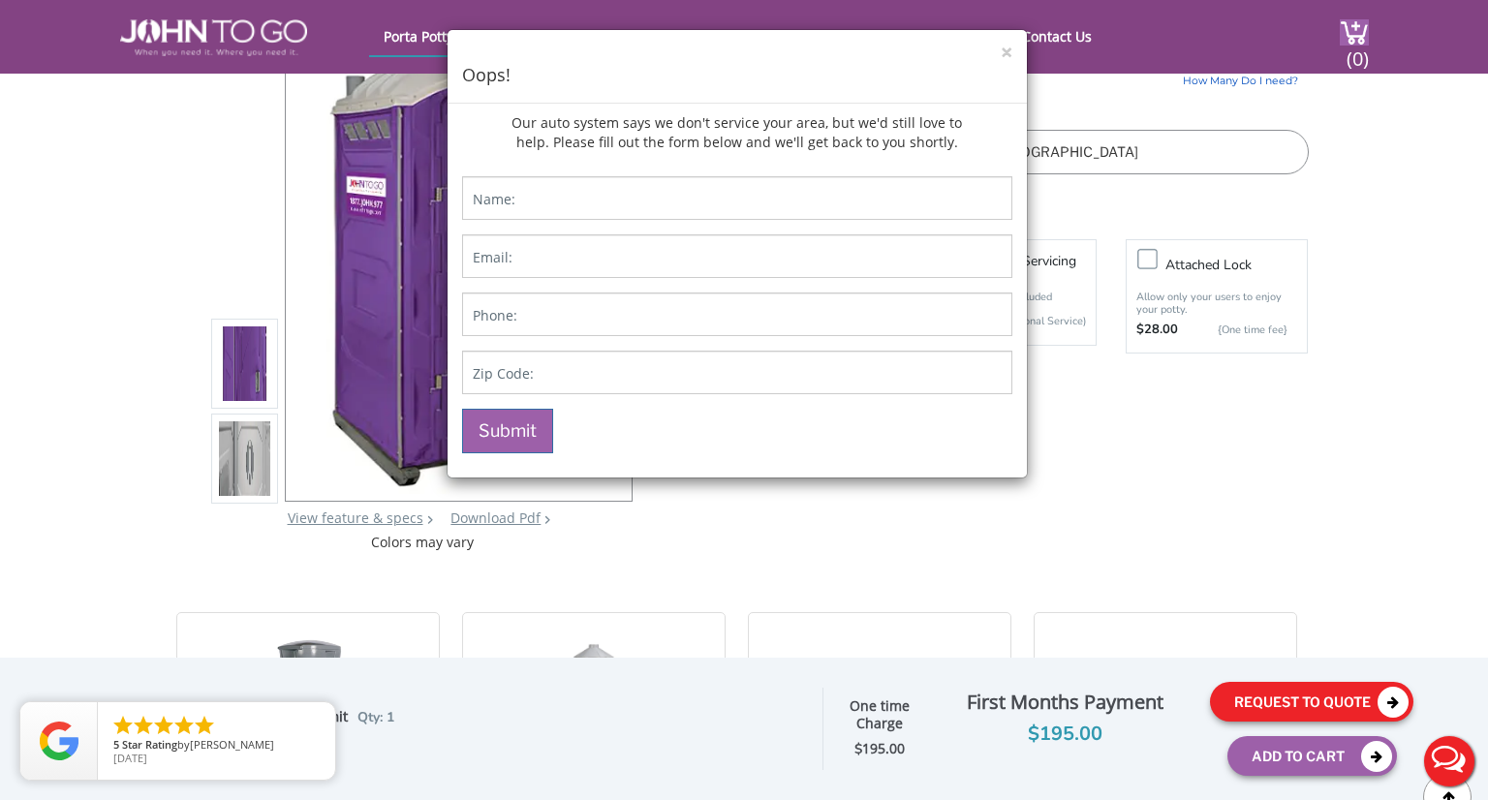 The width and height of the screenshot is (1488, 800). What do you see at coordinates (492, 258) in the screenshot?
I see `label: Email:` at bounding box center [492, 258].